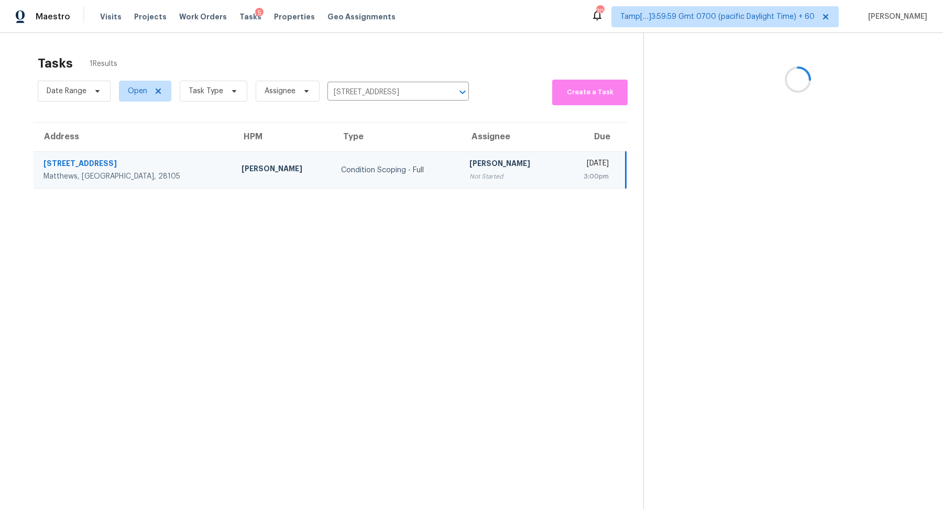  I want to click on span: Tamp[…]3:59:59 Gmt 0700 (pacific Daylight Time) + 60, so click(717, 17).